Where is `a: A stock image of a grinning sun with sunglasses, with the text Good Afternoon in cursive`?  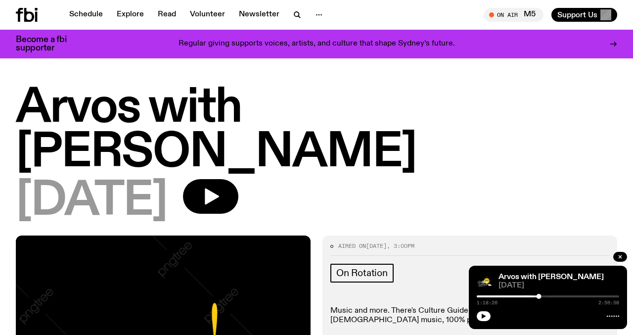
a: A stock image of a grinning sun with sunglasses, with the text Good Afternoon in cursive is located at coordinates (485, 281).